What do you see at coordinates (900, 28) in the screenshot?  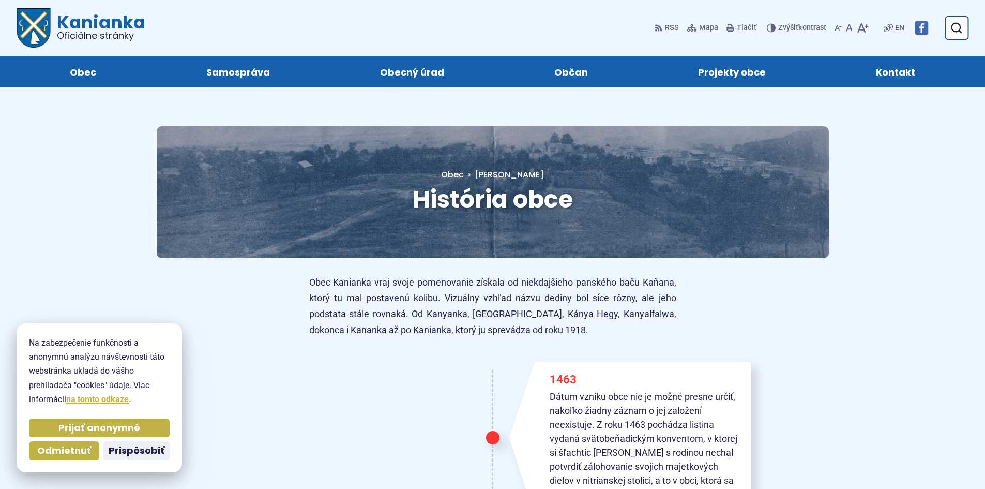 I see `span: EN` at bounding box center [900, 28].